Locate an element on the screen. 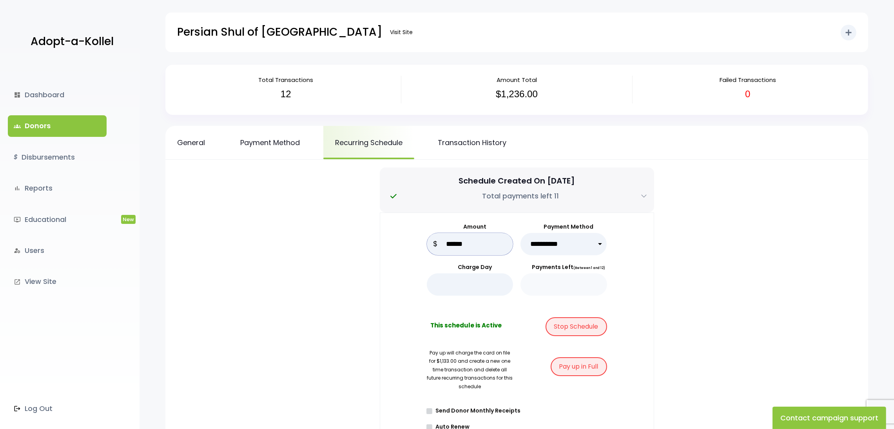  p: Adopt-a-Kollel is located at coordinates (72, 42).